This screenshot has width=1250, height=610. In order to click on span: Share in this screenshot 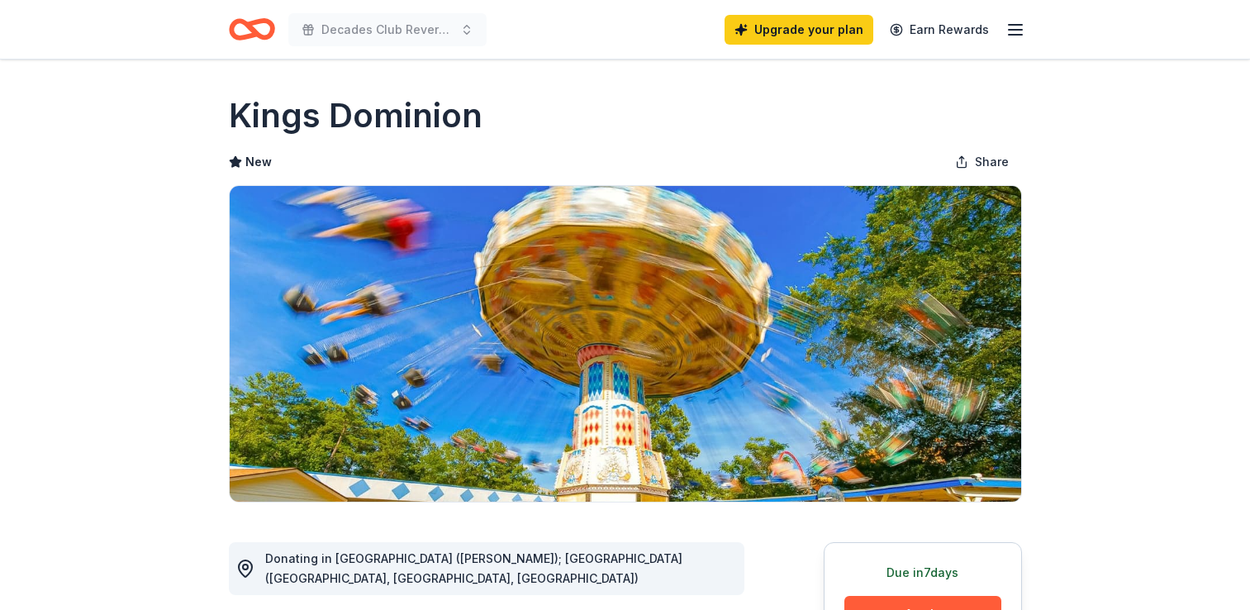, I will do `click(992, 162)`.